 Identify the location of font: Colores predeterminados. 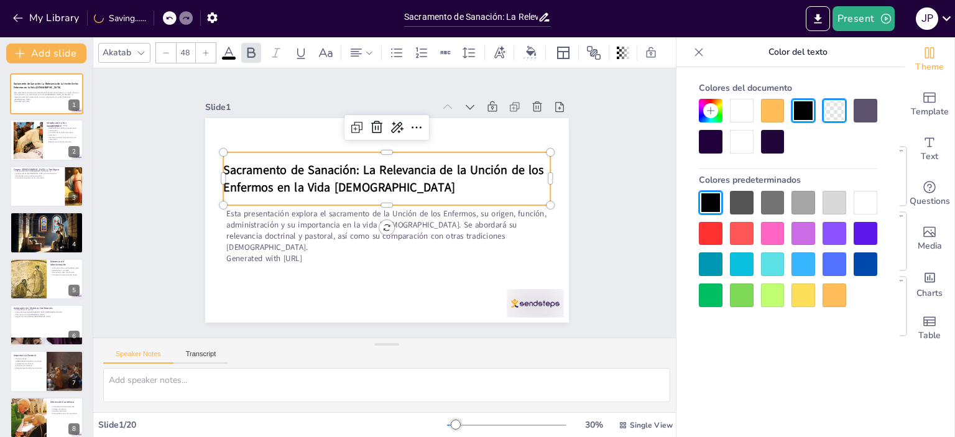
(750, 180).